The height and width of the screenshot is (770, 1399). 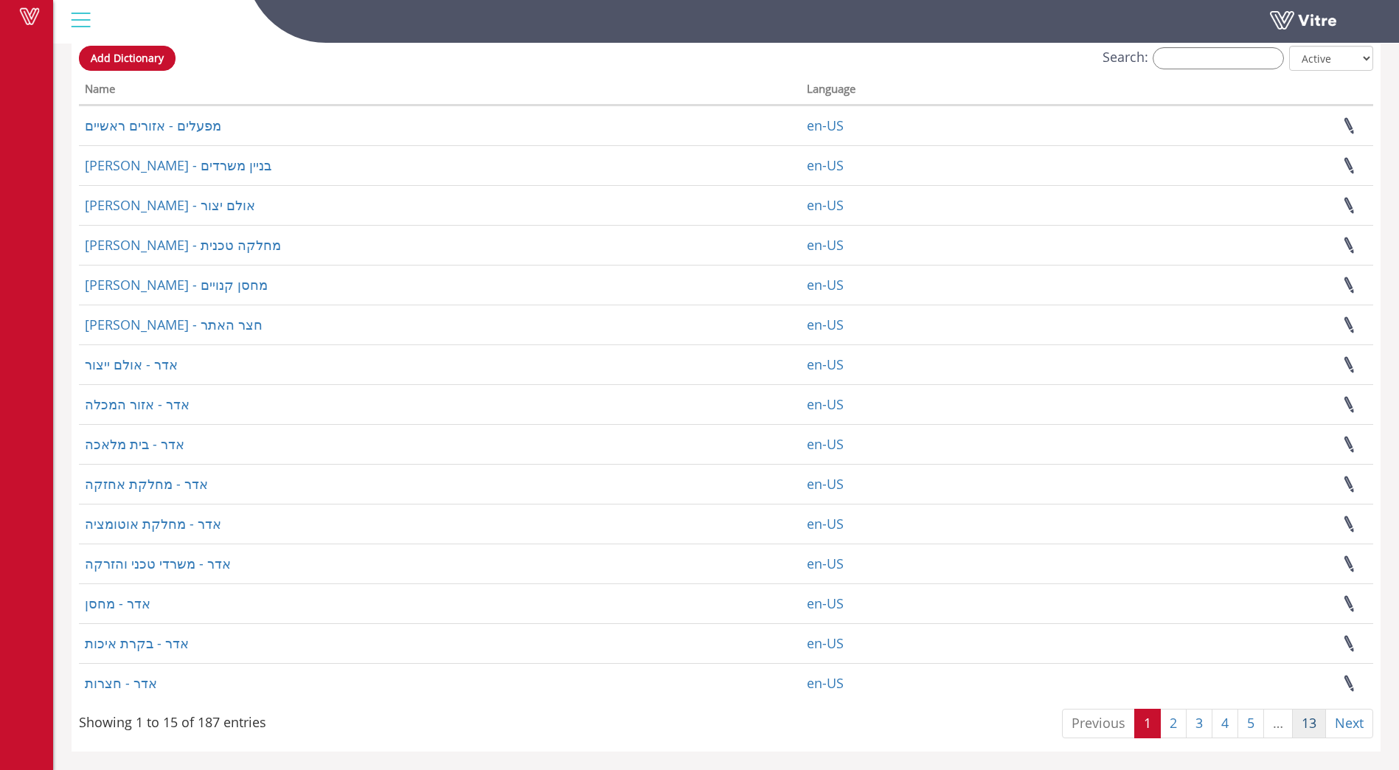 I want to click on th: Language, so click(x=961, y=91).